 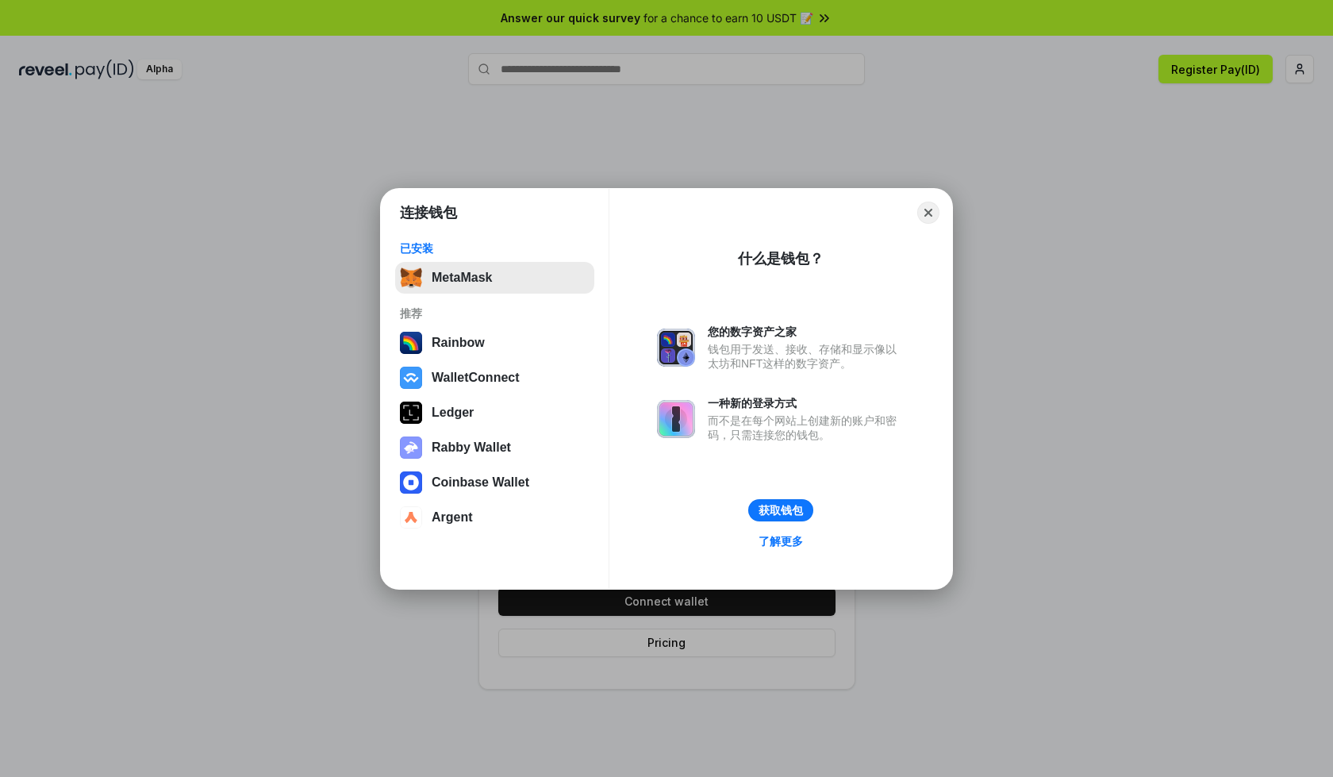 What do you see at coordinates (806, 428) in the screenshot?
I see `div: 而不是在每个网站上创建新的账户和密码，只需连接您的钱包。` at bounding box center [806, 428].